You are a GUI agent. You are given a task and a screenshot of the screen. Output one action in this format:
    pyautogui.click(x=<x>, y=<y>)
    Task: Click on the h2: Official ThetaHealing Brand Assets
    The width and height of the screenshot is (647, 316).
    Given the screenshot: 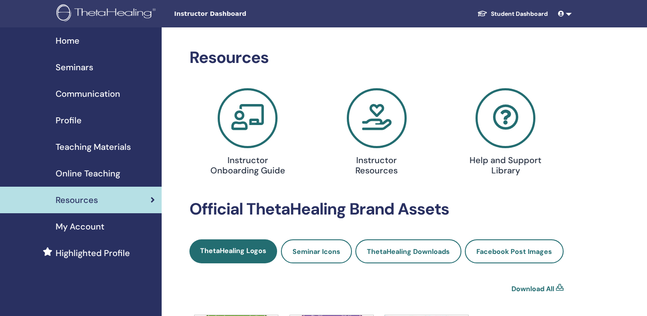 What is the action you would take?
    pyautogui.click(x=376, y=209)
    